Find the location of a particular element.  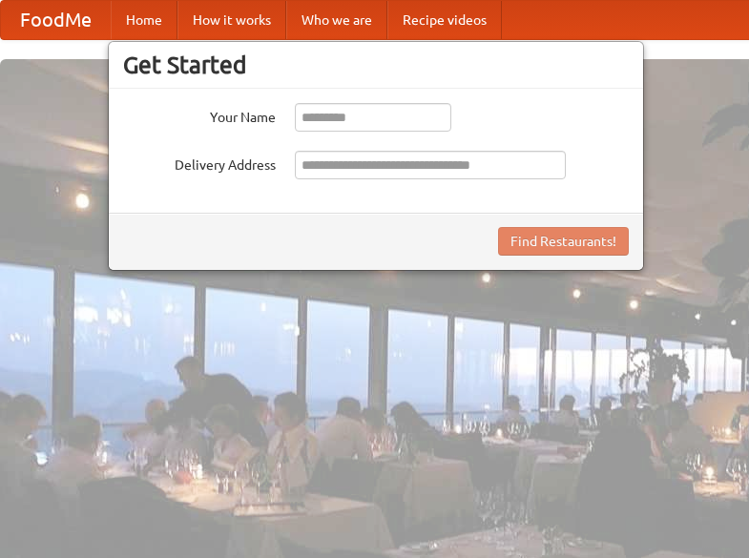

h3: Get Started is located at coordinates (376, 65).